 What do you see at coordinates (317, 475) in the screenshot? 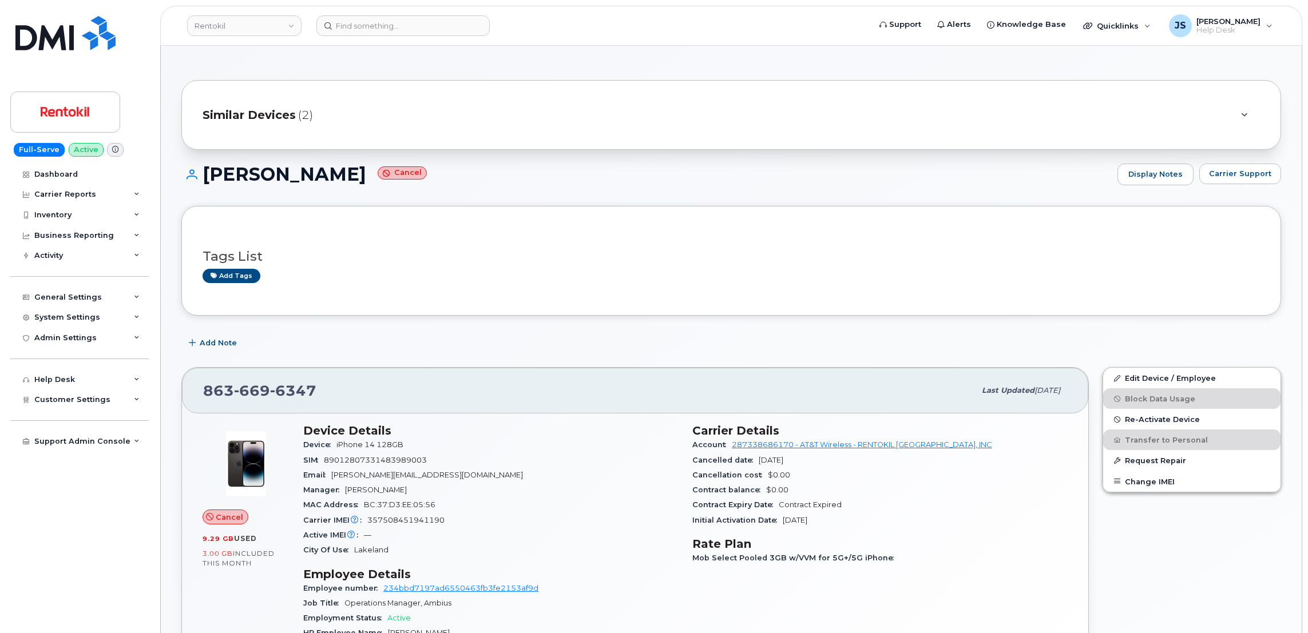
I see `span: Email` at bounding box center [317, 475].